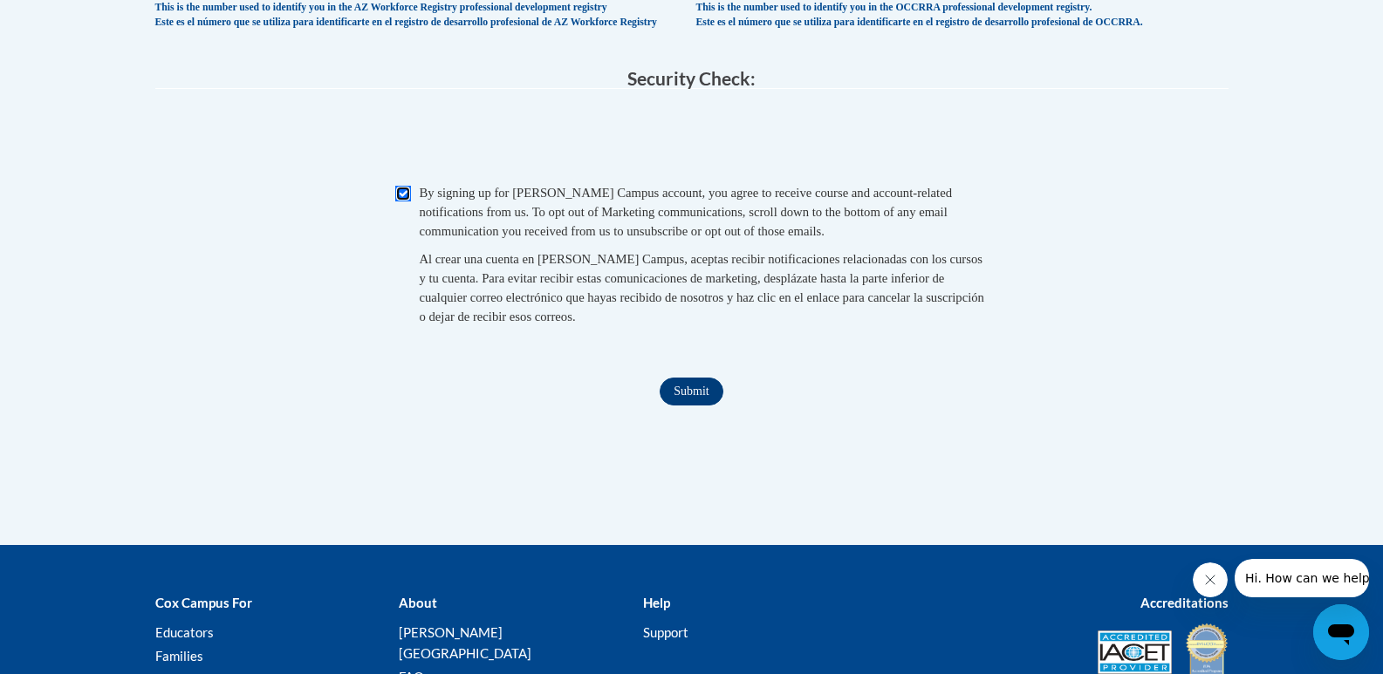 This screenshot has width=1383, height=674. What do you see at coordinates (1184, 603) in the screenshot?
I see `b: Accreditations` at bounding box center [1184, 603].